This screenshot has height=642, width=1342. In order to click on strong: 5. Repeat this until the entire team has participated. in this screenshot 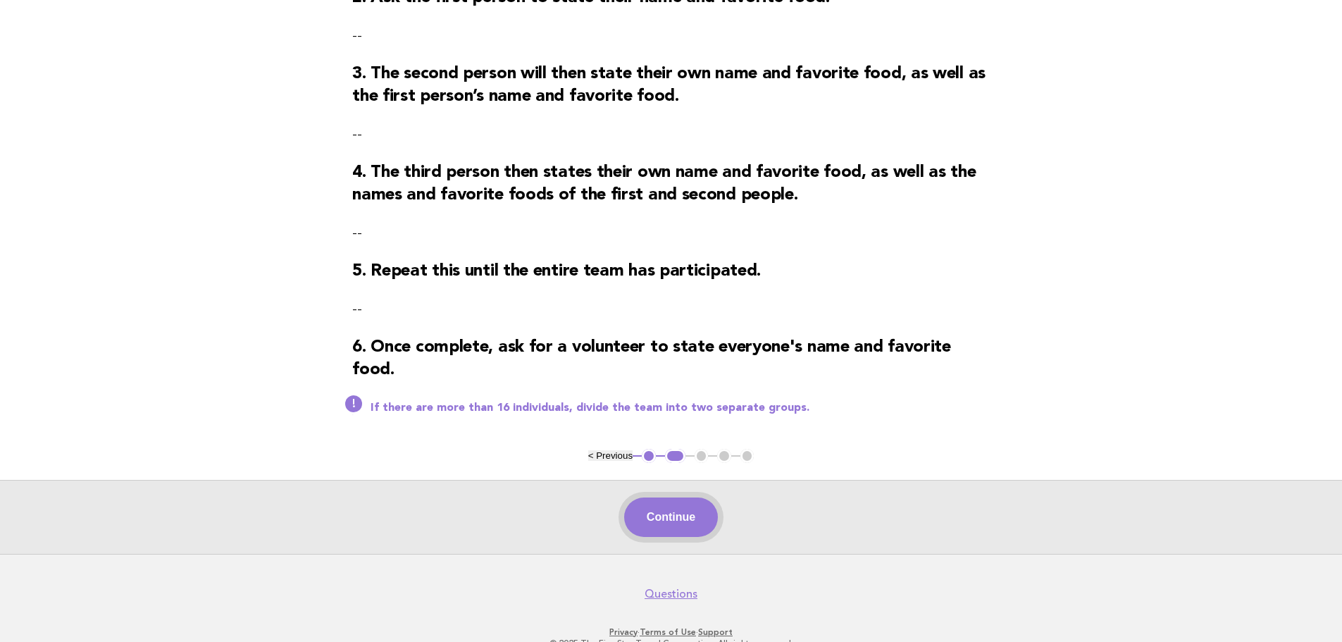, I will do `click(557, 271)`.